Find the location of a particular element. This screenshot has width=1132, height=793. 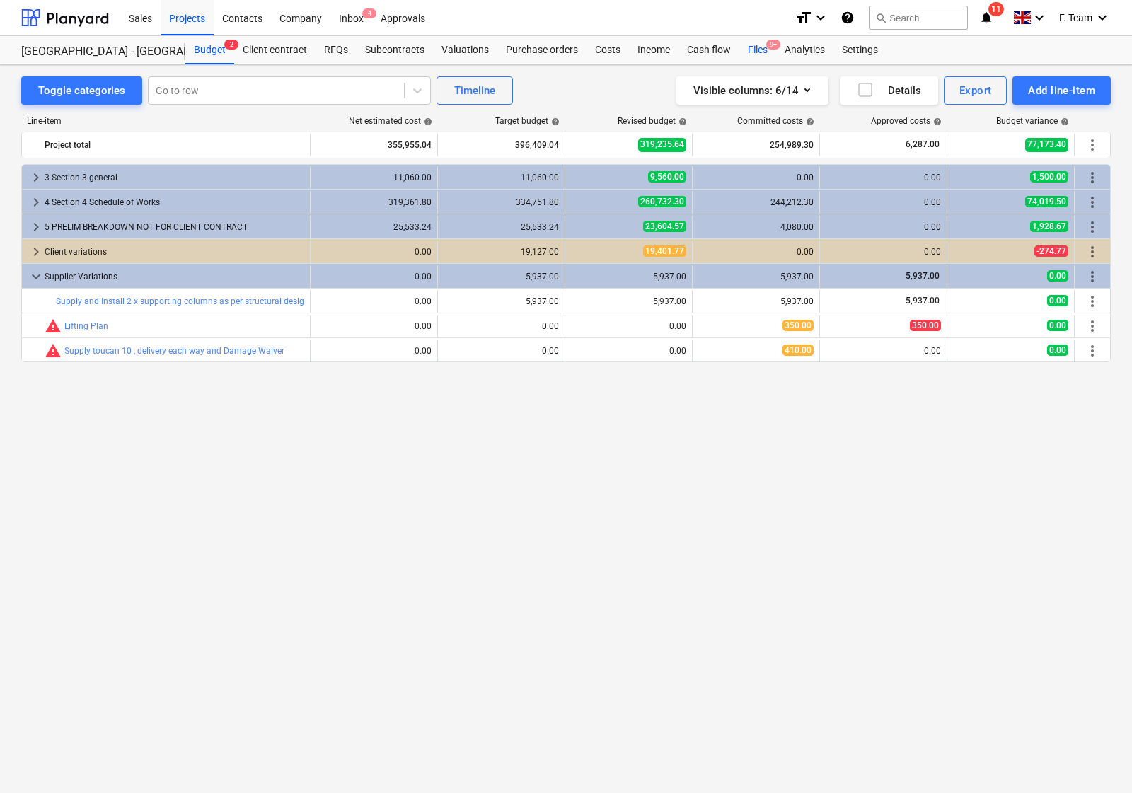

div: Files is located at coordinates (758, 50).